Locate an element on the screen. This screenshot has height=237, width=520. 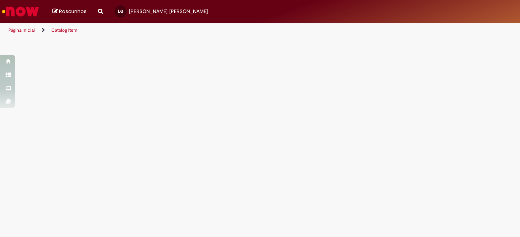
img: ServiceNow is located at coordinates (20, 11).